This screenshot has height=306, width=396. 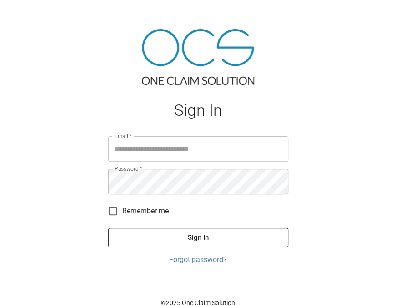 What do you see at coordinates (128, 169) in the screenshot?
I see `label: Password` at bounding box center [128, 169].